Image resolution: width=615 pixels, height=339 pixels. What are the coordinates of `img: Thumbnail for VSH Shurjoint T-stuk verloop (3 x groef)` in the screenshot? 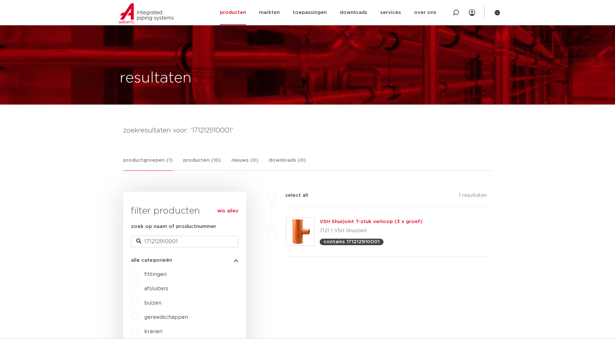 It's located at (300, 231).